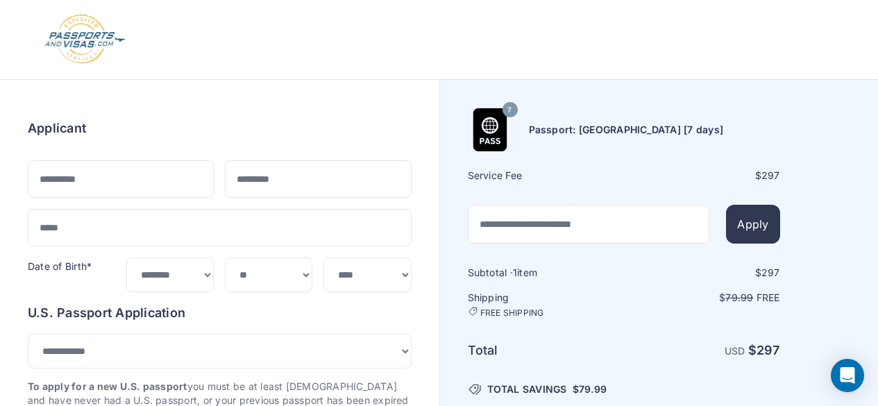 The width and height of the screenshot is (878, 406). I want to click on button: Apply, so click(753, 224).